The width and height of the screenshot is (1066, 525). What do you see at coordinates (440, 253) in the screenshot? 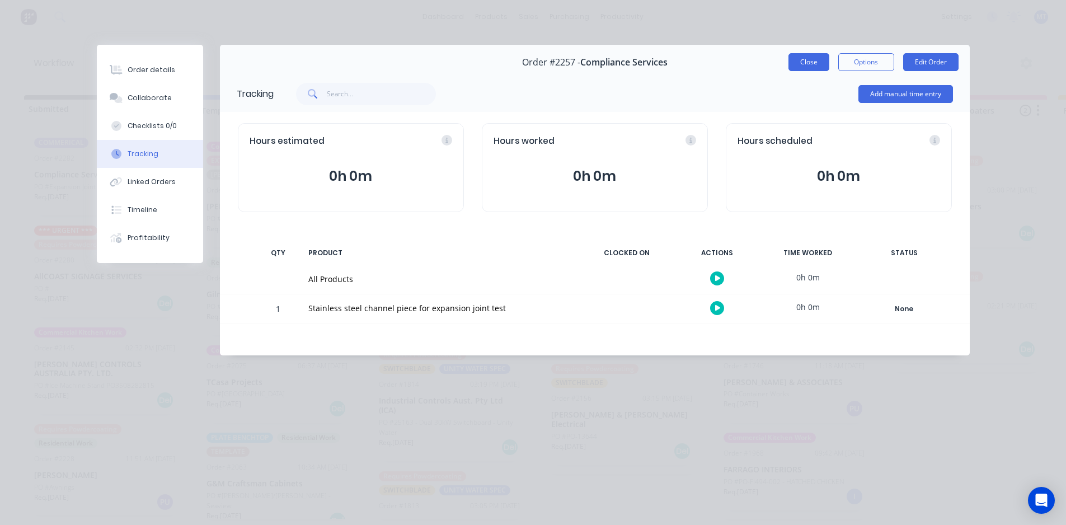
I see `div: PRODUCT` at bounding box center [440, 253].